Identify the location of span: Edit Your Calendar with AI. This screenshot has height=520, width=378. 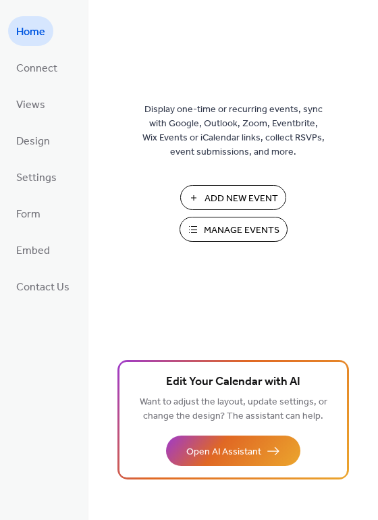
(233, 382).